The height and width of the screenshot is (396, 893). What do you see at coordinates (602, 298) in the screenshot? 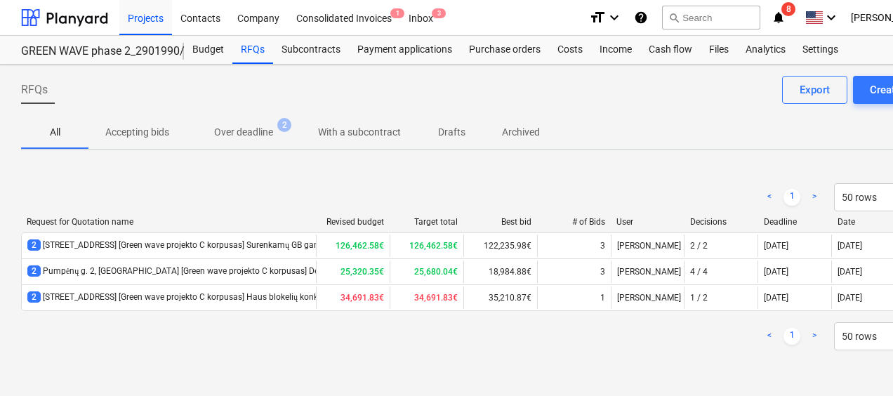
I see `div: 1` at bounding box center [602, 298].